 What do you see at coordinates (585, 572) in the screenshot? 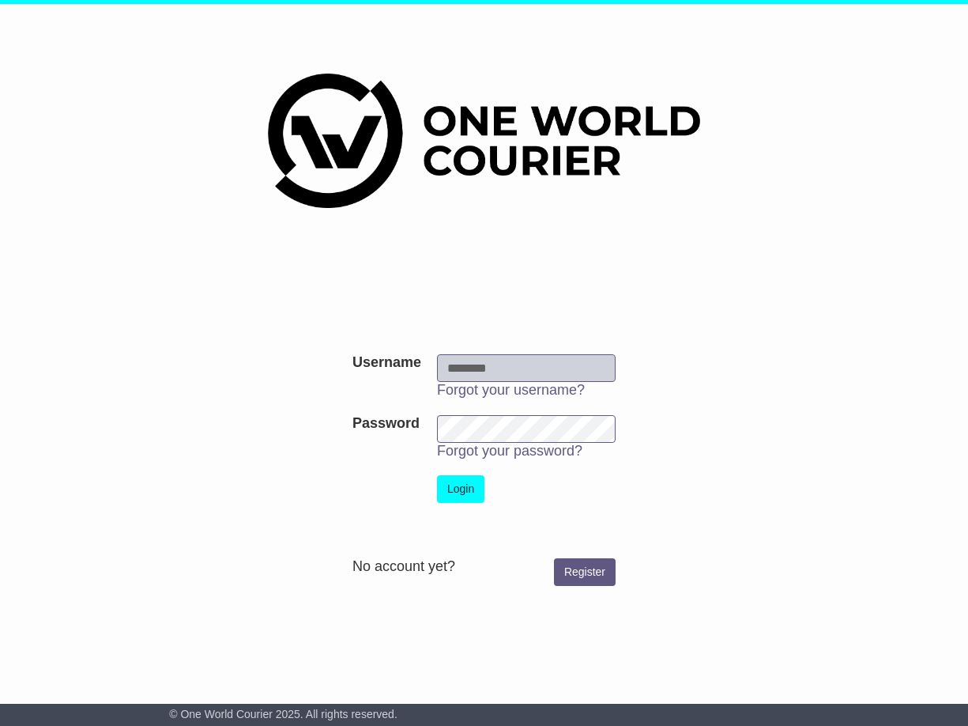
I see `a: Register` at bounding box center [585, 572].